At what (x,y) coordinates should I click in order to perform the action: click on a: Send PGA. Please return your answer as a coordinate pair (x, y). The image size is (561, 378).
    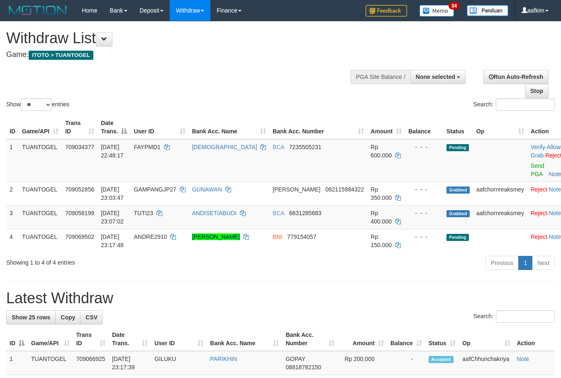
    Looking at the image, I should click on (537, 170).